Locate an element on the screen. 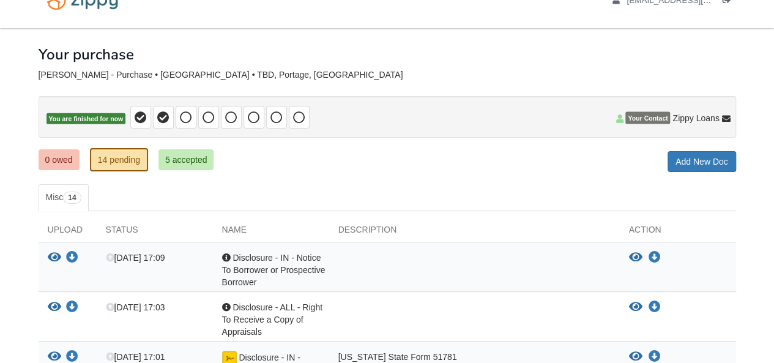 The width and height of the screenshot is (774, 363). div: Status is located at coordinates (155, 232).